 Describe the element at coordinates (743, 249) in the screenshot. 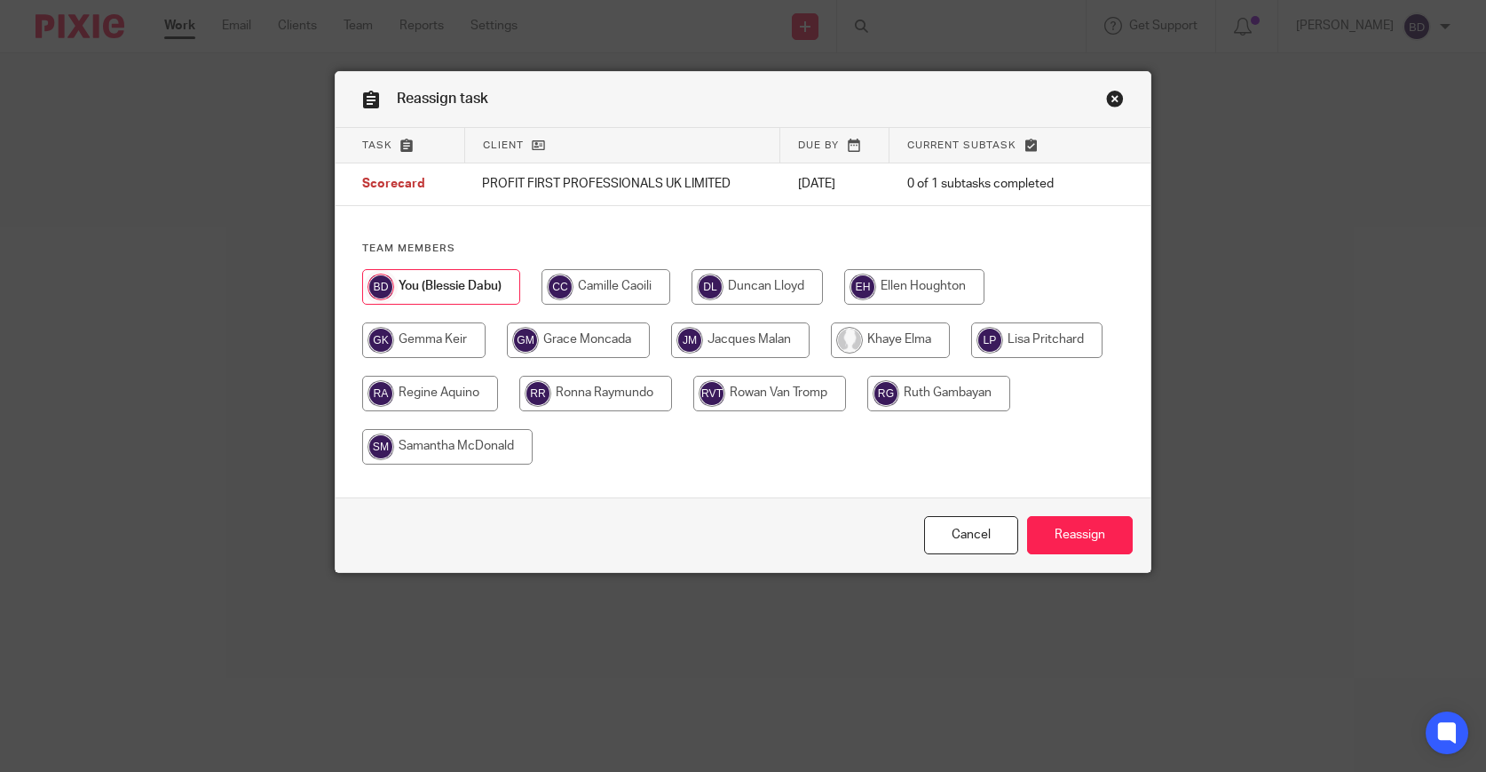

I see `h4: Team members` at that location.